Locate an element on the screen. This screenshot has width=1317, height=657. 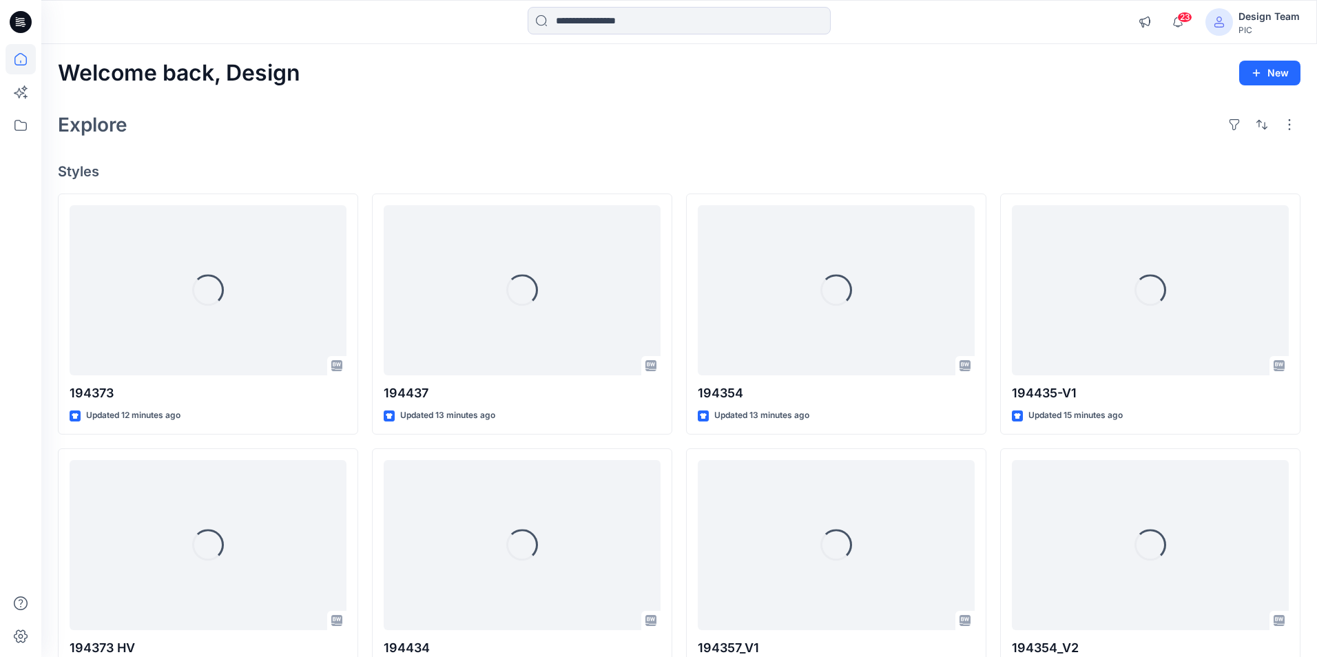
button: New is located at coordinates (1270, 73).